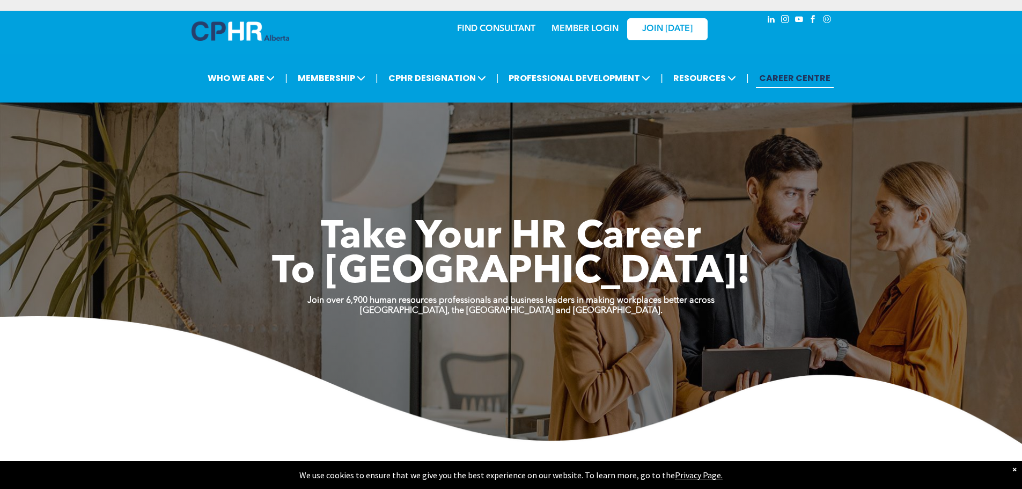 The height and width of the screenshot is (489, 1022). What do you see at coordinates (496, 29) in the screenshot?
I see `a: FIND CONSULTANT` at bounding box center [496, 29].